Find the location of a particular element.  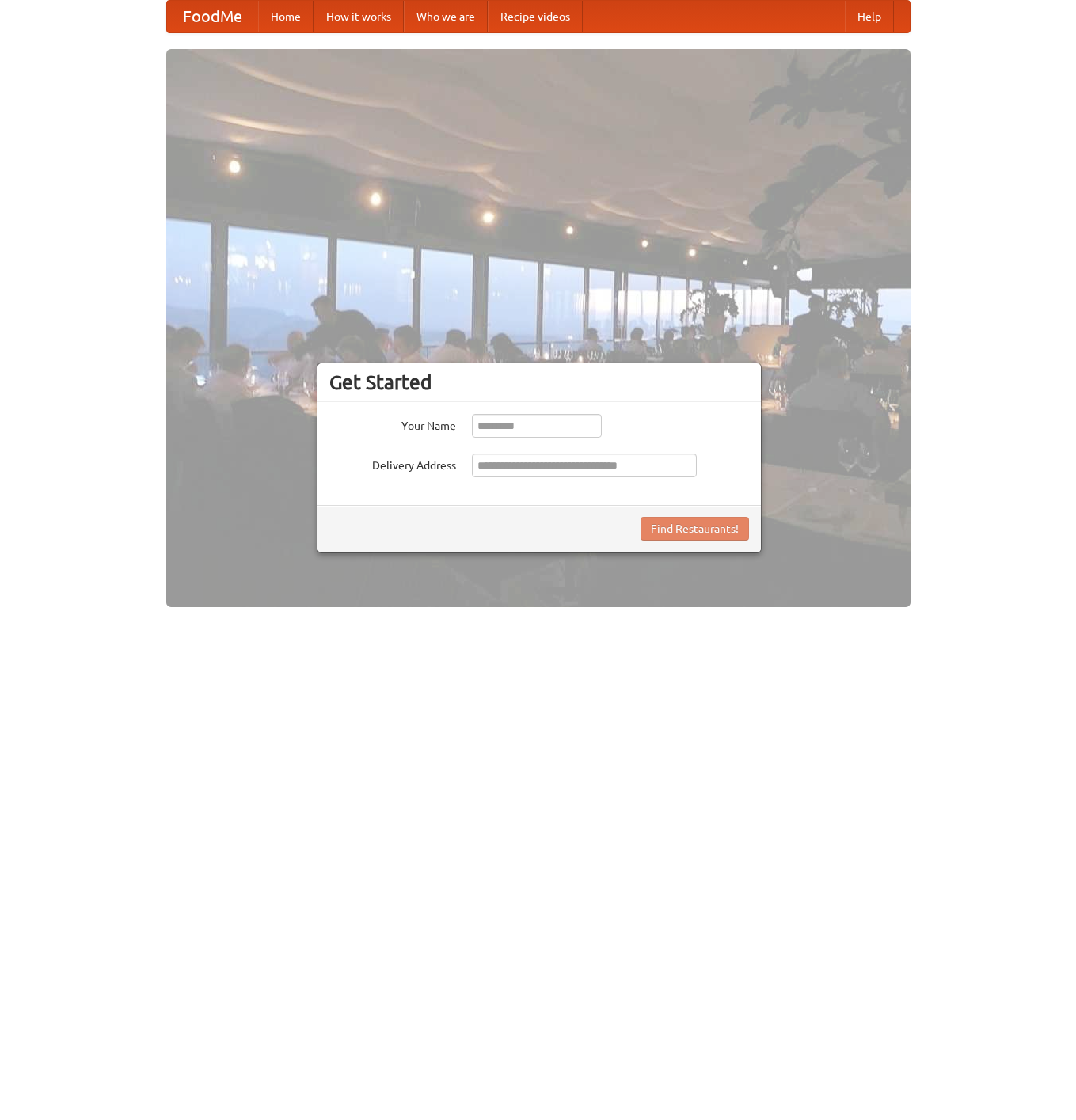

a: Who we are is located at coordinates (446, 17).